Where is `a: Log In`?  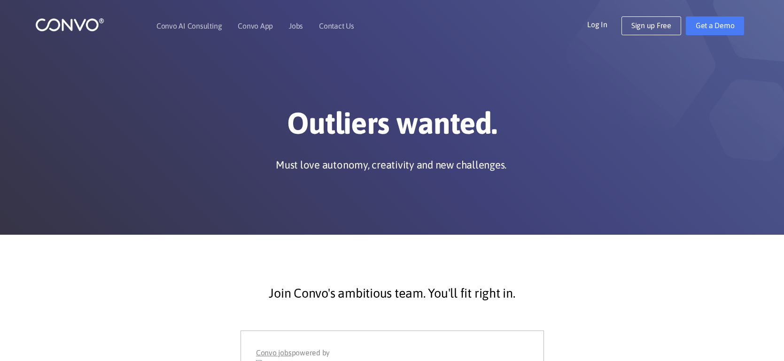 a: Log In is located at coordinates (604, 24).